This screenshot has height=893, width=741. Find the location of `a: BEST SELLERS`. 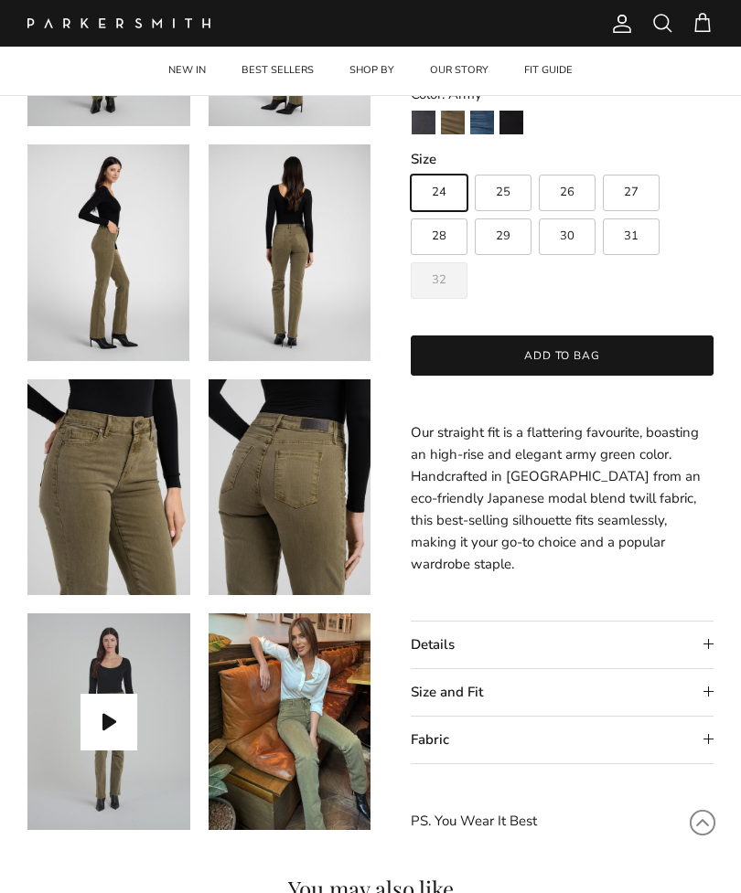

a: BEST SELLERS is located at coordinates (277, 70).